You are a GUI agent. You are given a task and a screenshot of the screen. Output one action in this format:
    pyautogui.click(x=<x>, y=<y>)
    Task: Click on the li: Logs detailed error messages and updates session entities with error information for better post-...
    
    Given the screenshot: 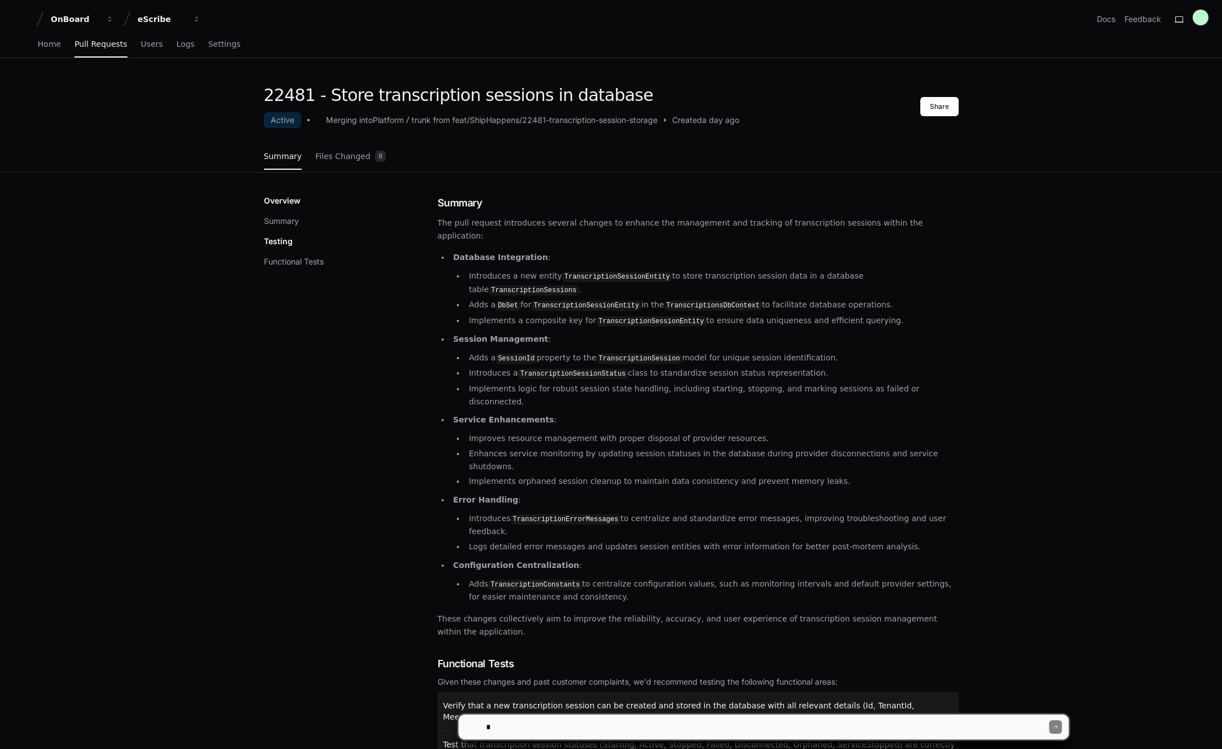 What is the action you would take?
    pyautogui.click(x=712, y=546)
    